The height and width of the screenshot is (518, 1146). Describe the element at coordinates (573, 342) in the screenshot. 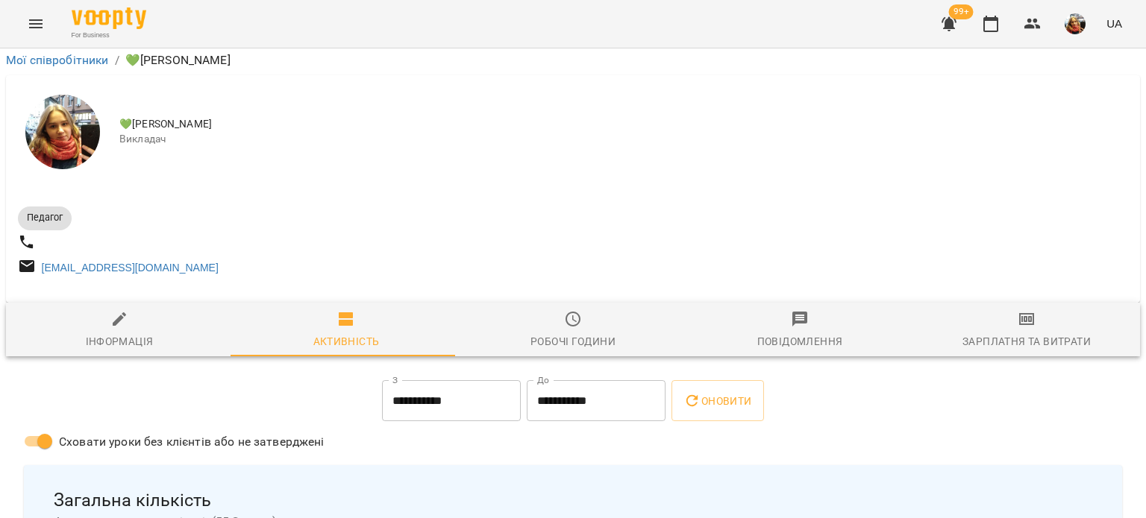

I see `div: Робочі години` at that location.